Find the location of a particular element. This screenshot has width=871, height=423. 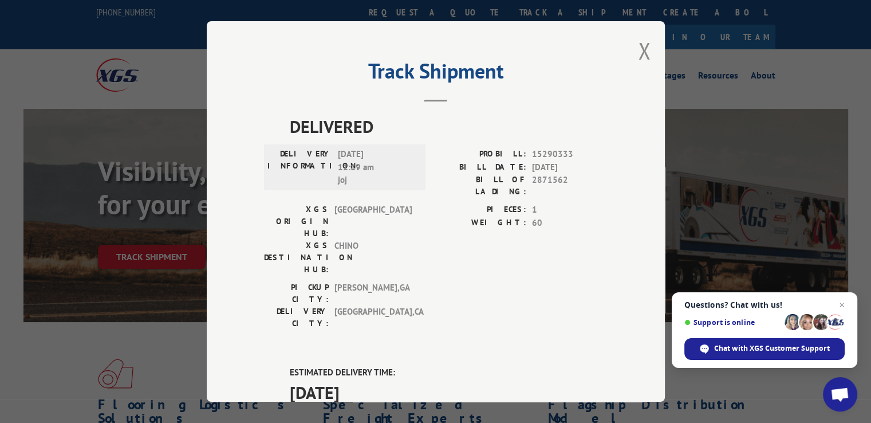

span: Chat with XGS Customer Support is located at coordinates (772, 348).